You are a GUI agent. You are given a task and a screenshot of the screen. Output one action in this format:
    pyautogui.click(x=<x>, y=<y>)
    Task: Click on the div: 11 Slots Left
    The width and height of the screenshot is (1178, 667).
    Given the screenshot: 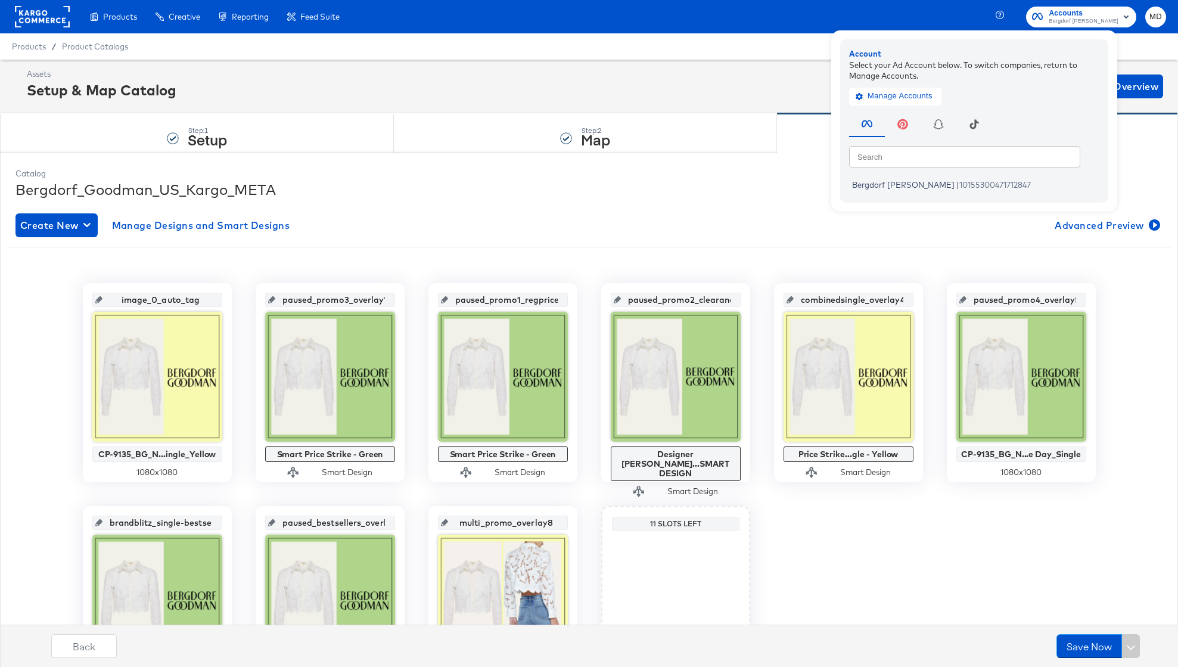 What is the action you would take?
    pyautogui.click(x=676, y=524)
    